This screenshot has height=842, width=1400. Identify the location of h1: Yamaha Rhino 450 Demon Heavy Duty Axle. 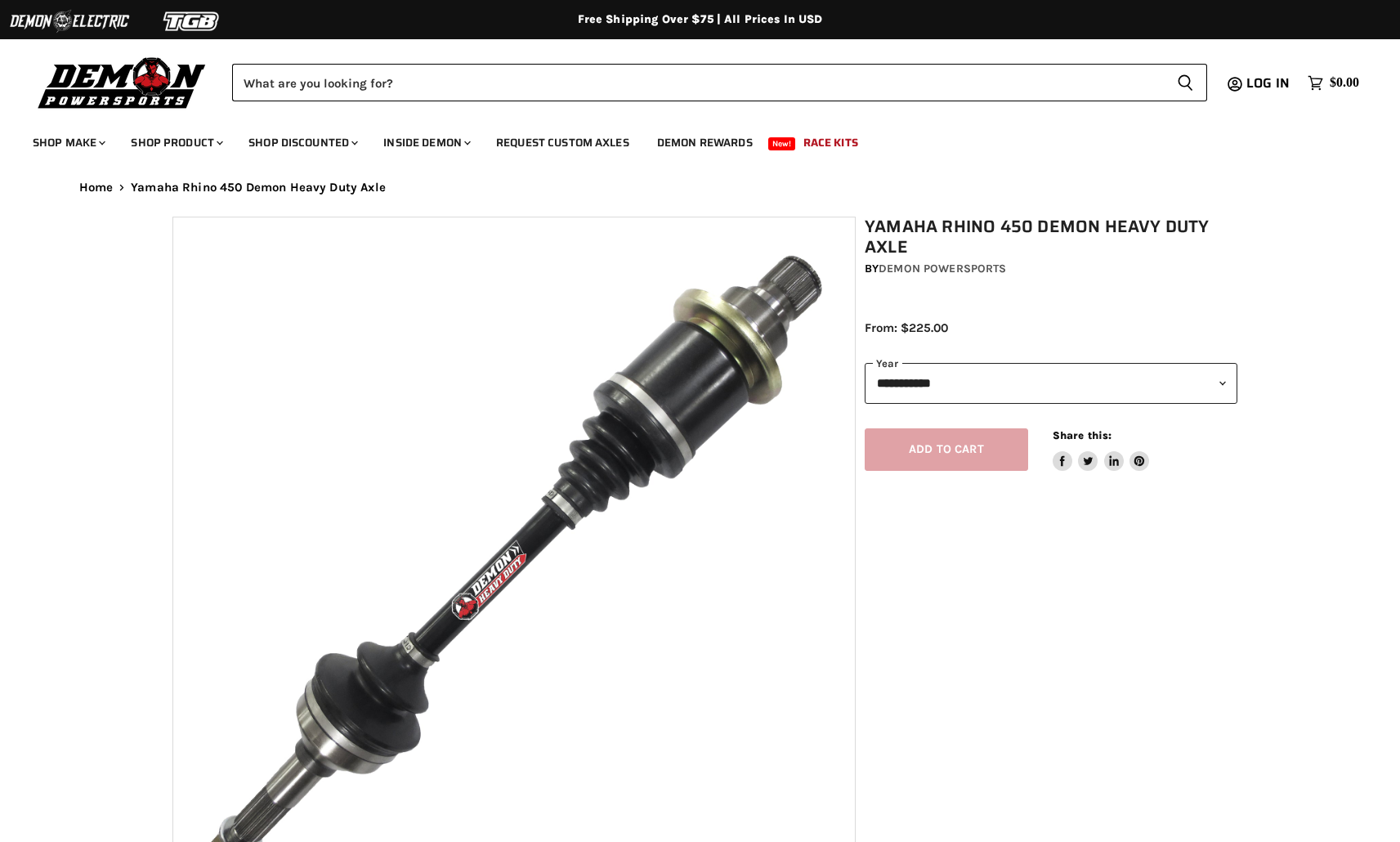
(1051, 237).